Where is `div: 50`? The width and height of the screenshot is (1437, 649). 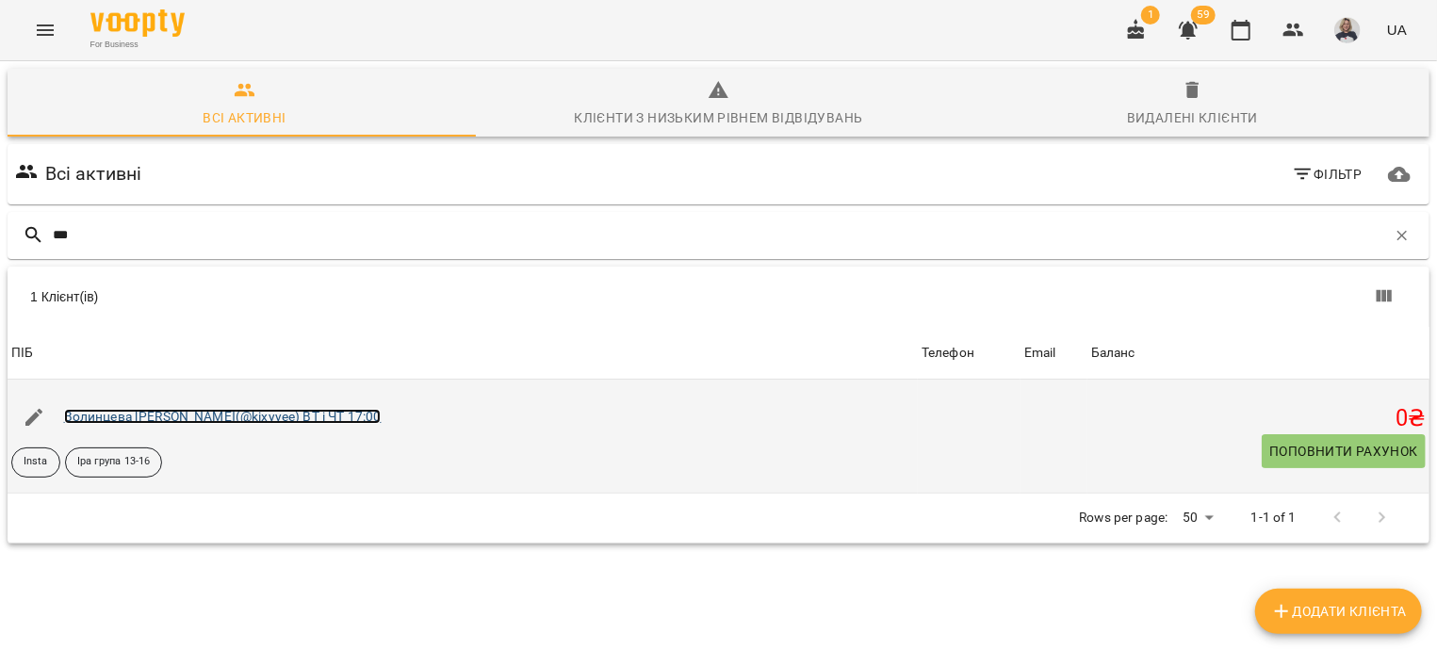 div: 50 is located at coordinates (1198, 517).